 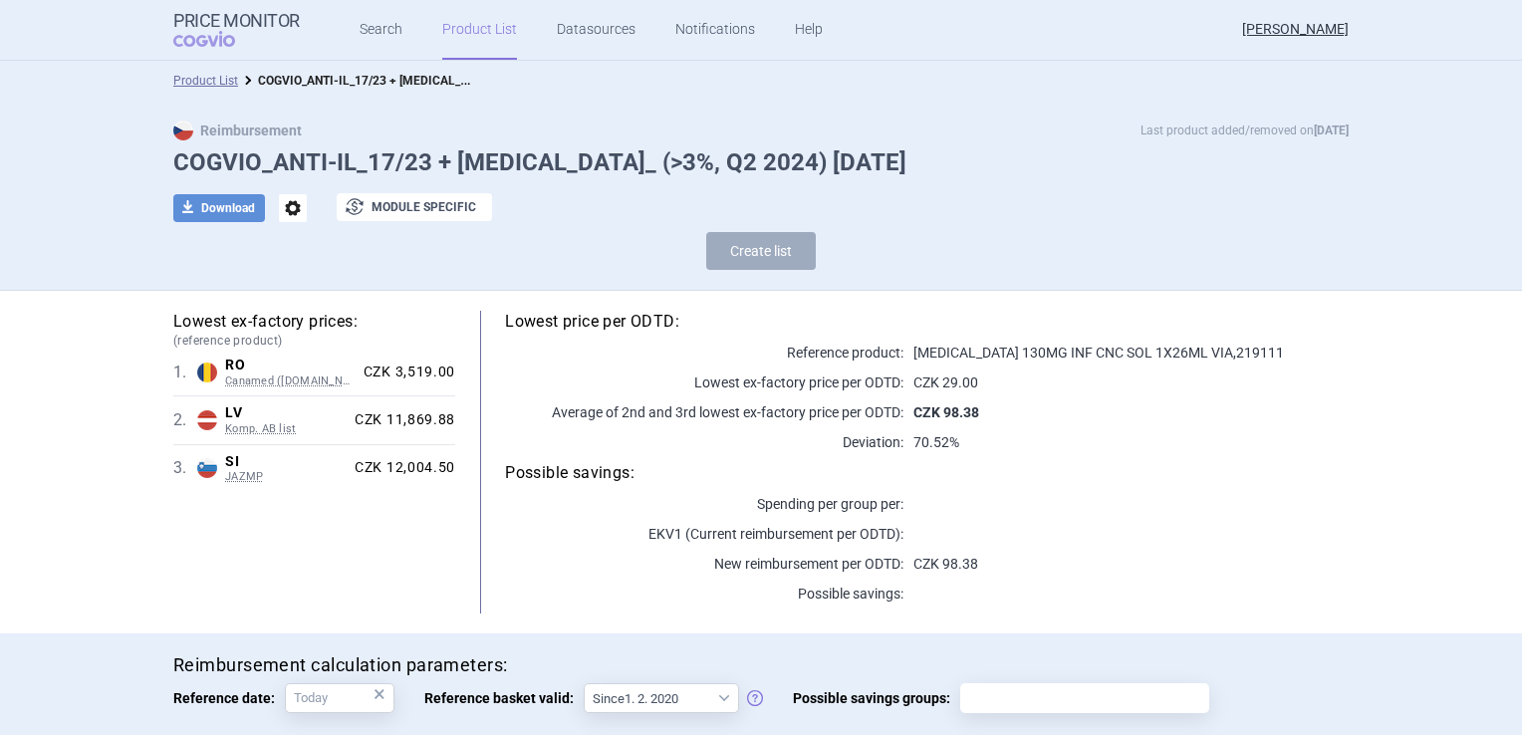 What do you see at coordinates (1125, 382) in the screenshot?
I see `p: CZK 29.00` at bounding box center [1125, 382].